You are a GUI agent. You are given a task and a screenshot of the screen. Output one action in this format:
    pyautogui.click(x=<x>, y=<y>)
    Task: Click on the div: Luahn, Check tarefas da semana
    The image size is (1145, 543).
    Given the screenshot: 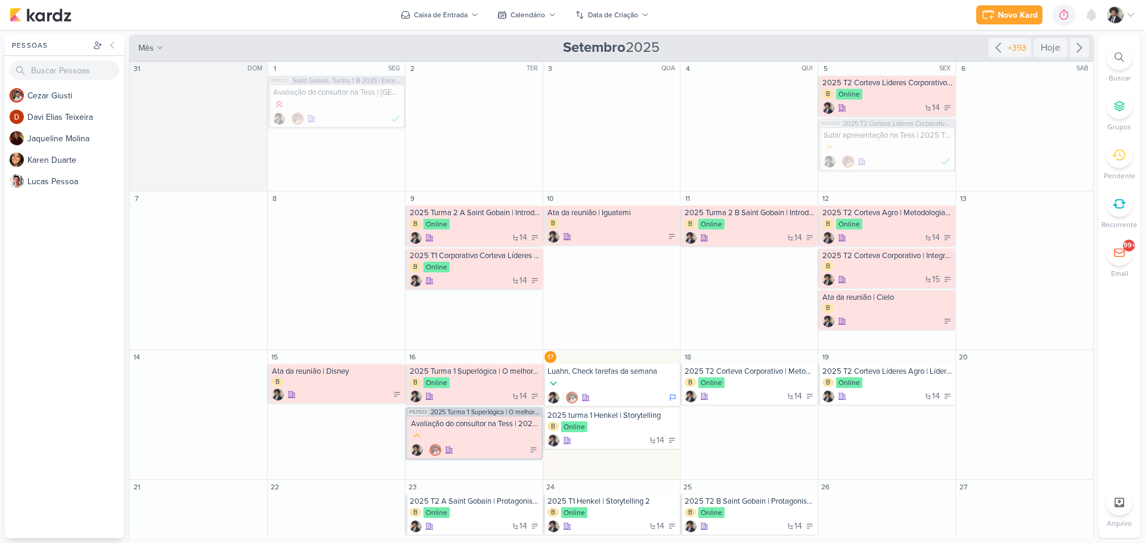 What is the action you would take?
    pyautogui.click(x=612, y=371)
    